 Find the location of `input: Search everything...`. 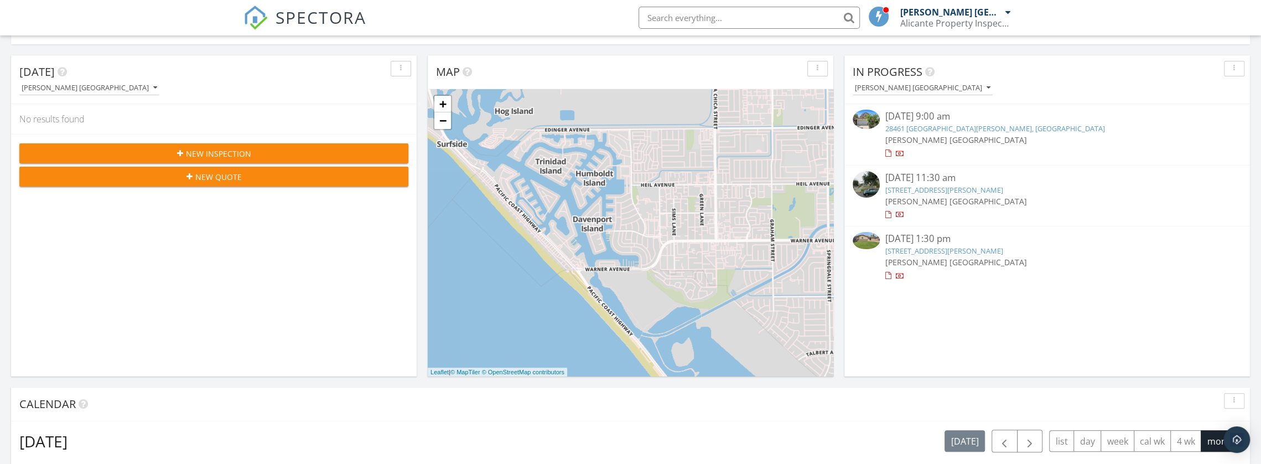

input: Search everything... is located at coordinates (749, 18).